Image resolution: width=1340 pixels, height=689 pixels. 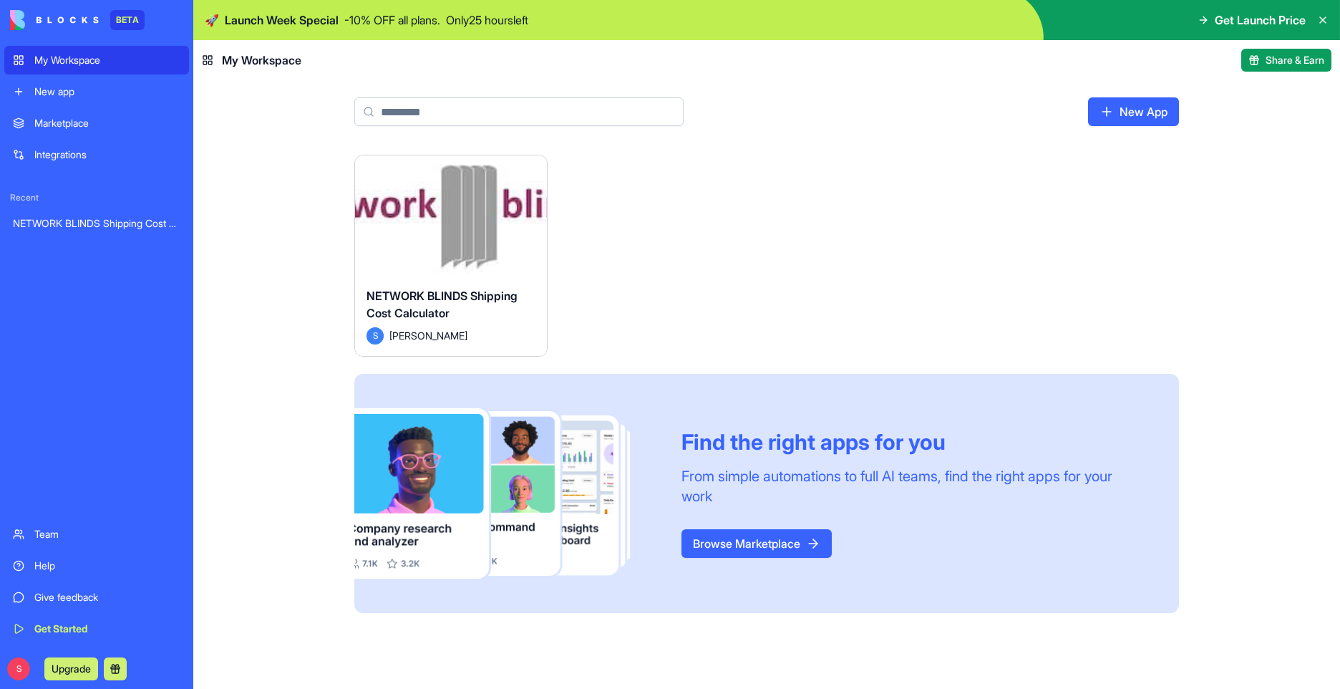 I want to click on div: Give feedback, so click(x=107, y=597).